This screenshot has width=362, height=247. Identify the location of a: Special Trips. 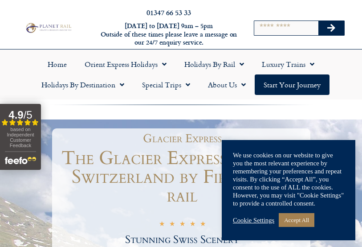
(166, 85).